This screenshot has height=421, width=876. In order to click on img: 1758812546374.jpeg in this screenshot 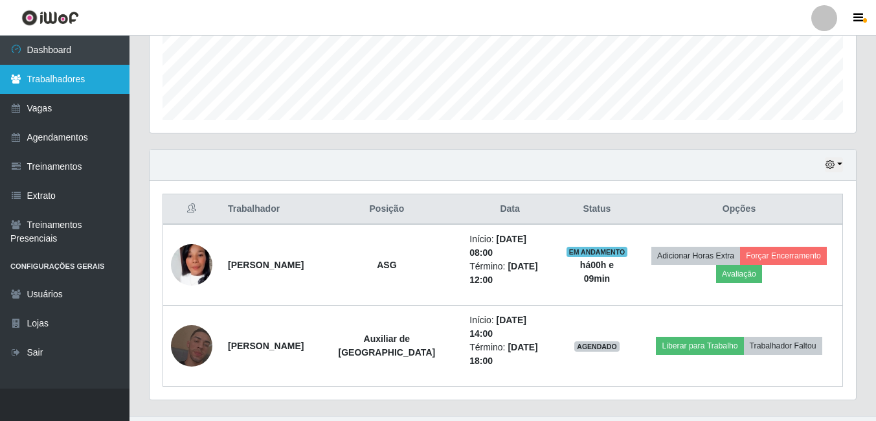, I will do `click(192, 265)`.